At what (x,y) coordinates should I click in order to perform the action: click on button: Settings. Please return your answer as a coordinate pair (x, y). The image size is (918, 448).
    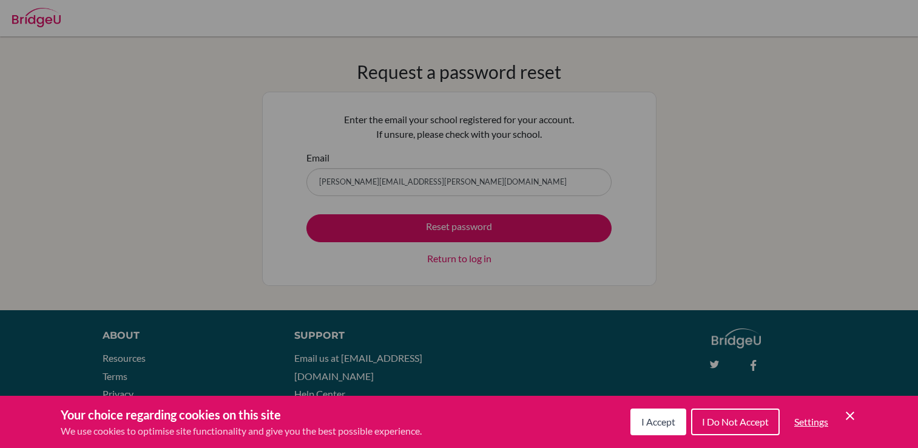
    Looking at the image, I should click on (811, 422).